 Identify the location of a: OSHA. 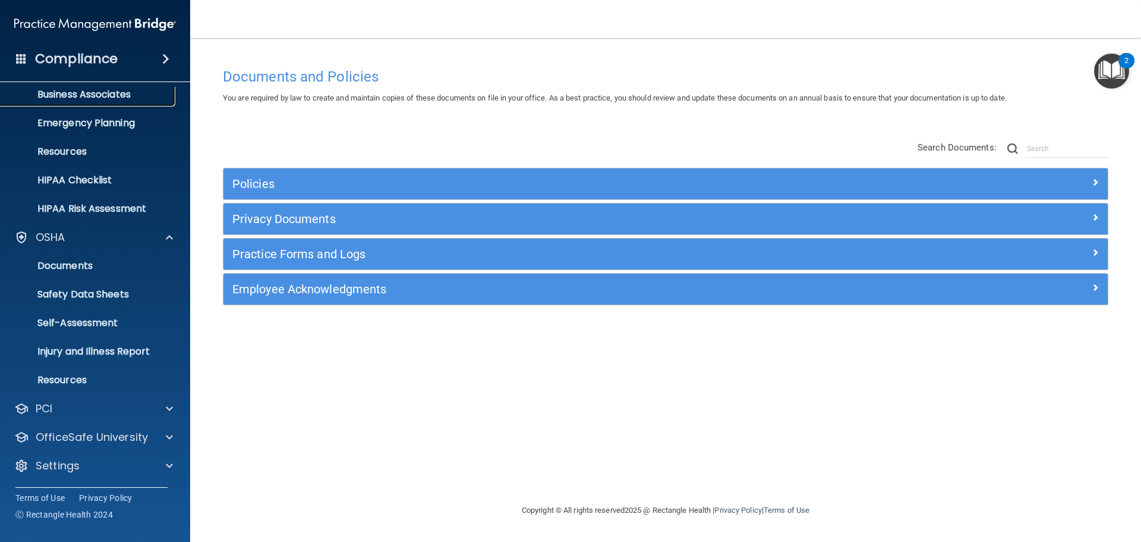
(93, 237).